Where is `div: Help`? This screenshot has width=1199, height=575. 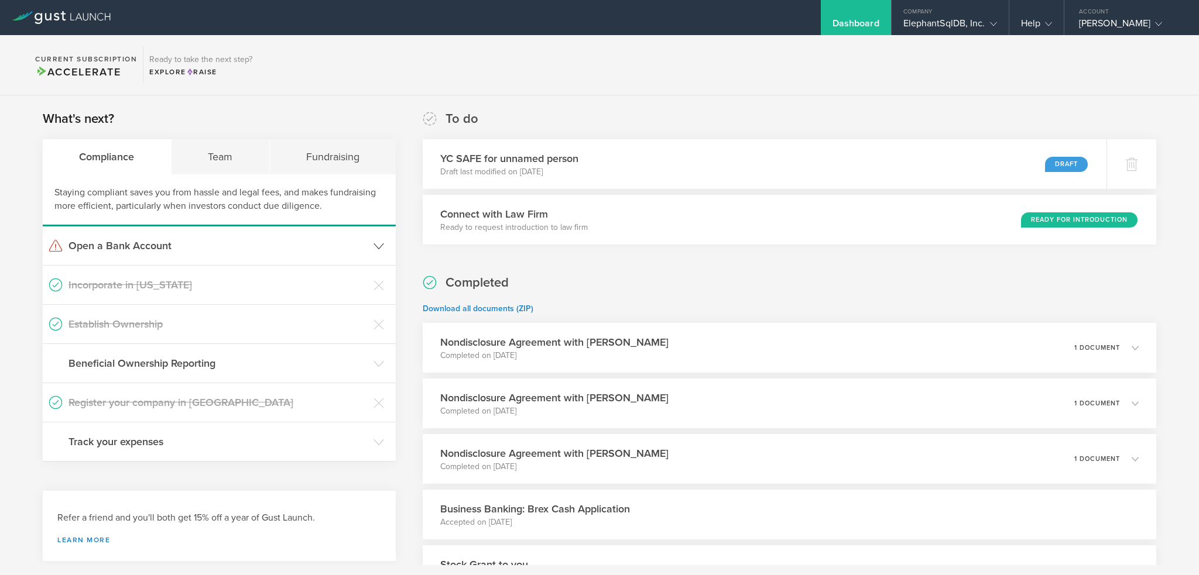
div: Help is located at coordinates (1036, 26).